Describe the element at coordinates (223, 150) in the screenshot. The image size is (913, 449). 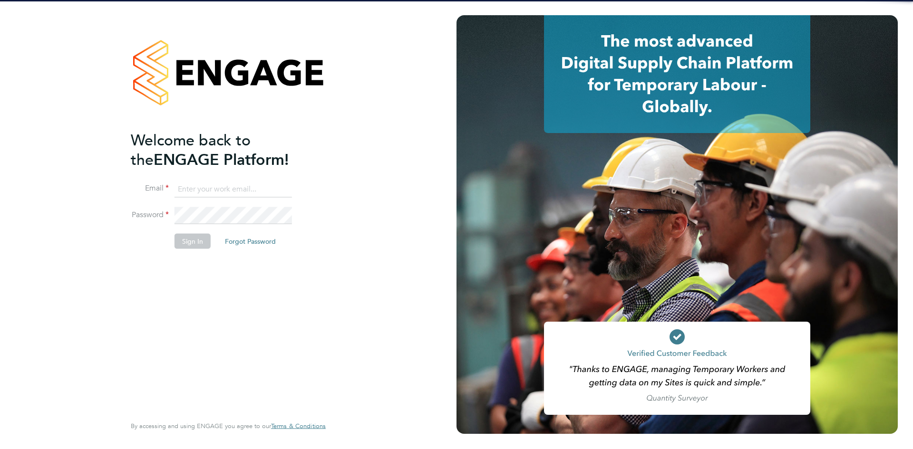
I see `h2: ENGAGE Platform!` at that location.